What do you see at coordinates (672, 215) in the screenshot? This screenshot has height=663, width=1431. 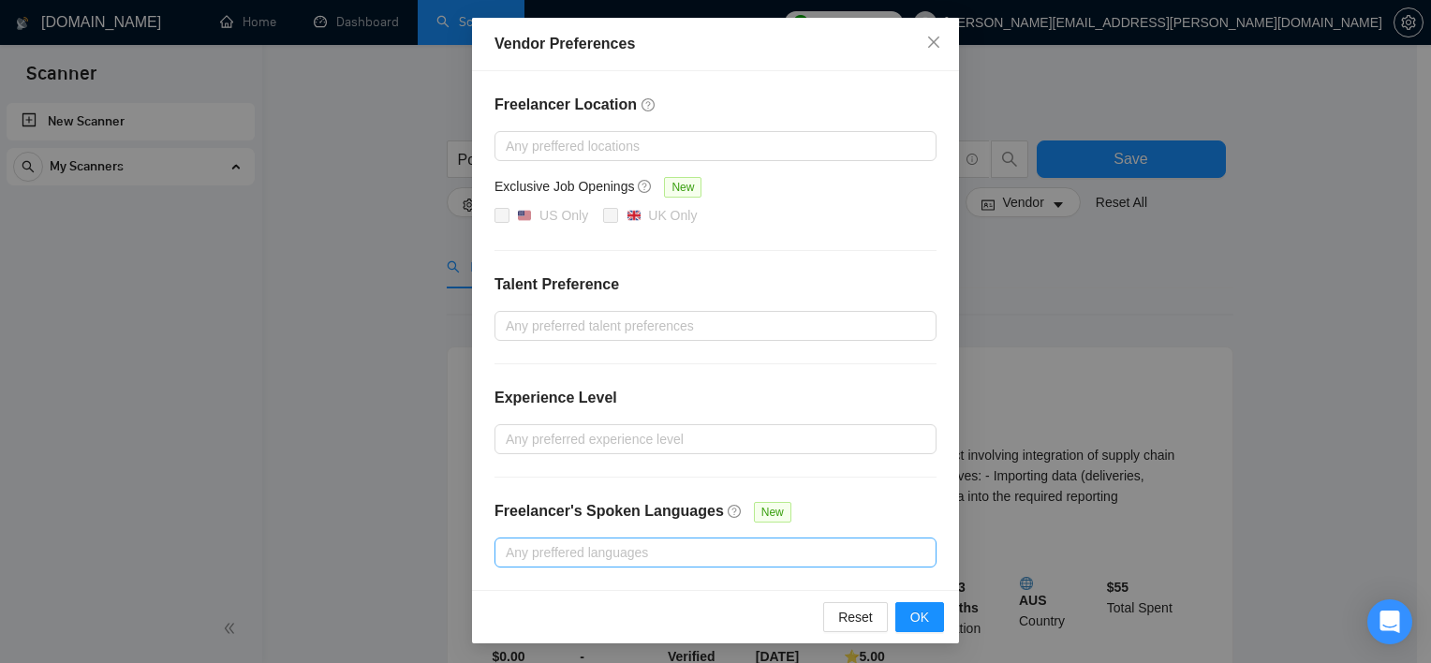 I see `div: UK Only` at bounding box center [672, 215].